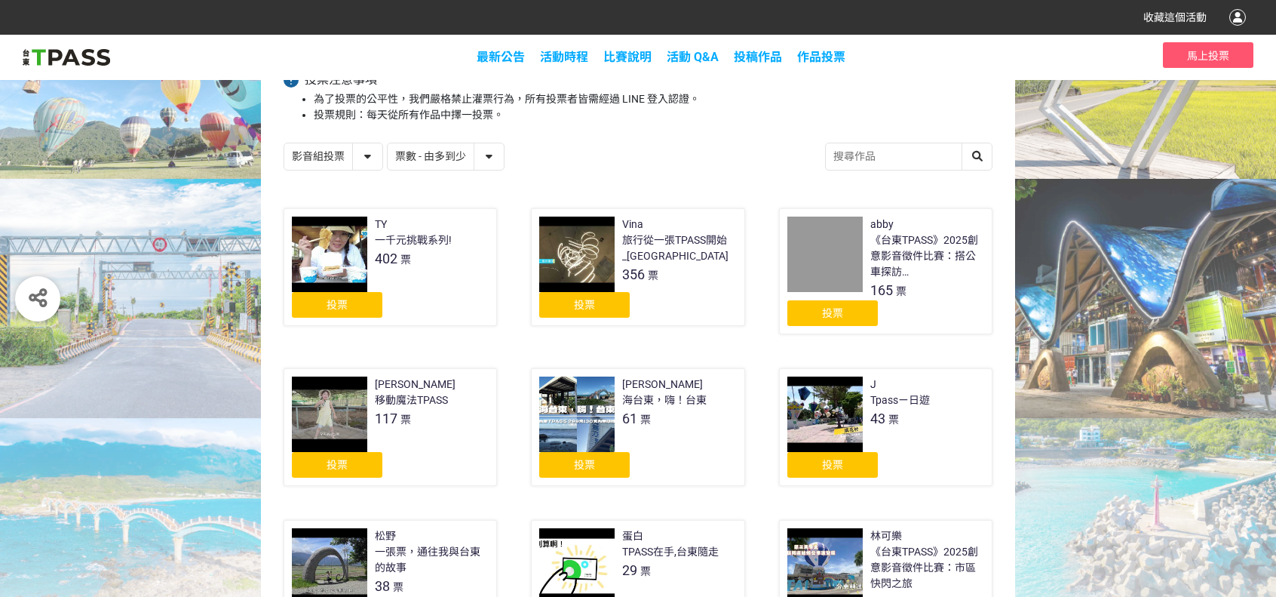  What do you see at coordinates (501, 57) in the screenshot?
I see `a: 最新公告` at bounding box center [501, 57].